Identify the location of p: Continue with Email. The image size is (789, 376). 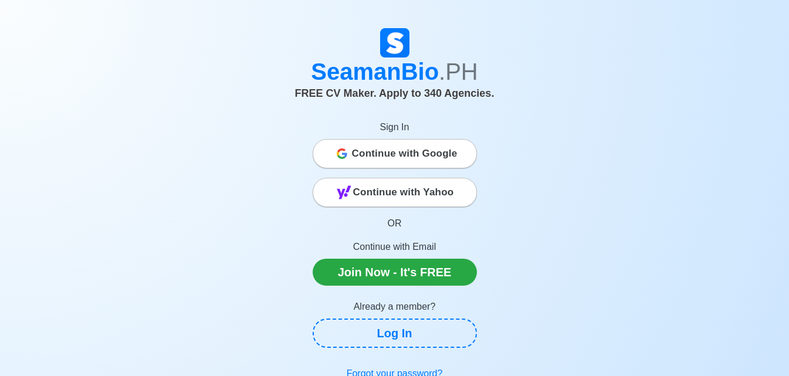
(395, 247).